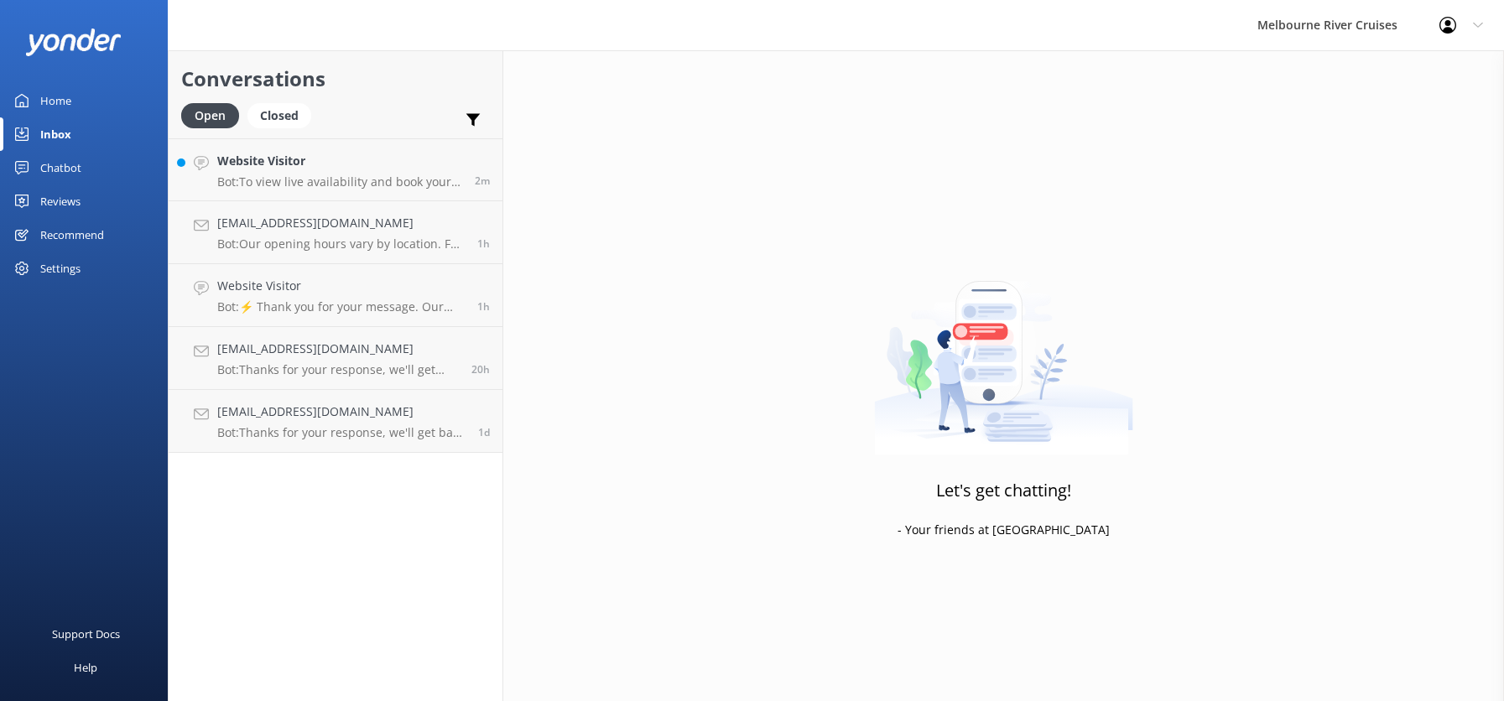 This screenshot has height=701, width=1504. Describe the element at coordinates (60, 201) in the screenshot. I see `div: Reviews` at that location.